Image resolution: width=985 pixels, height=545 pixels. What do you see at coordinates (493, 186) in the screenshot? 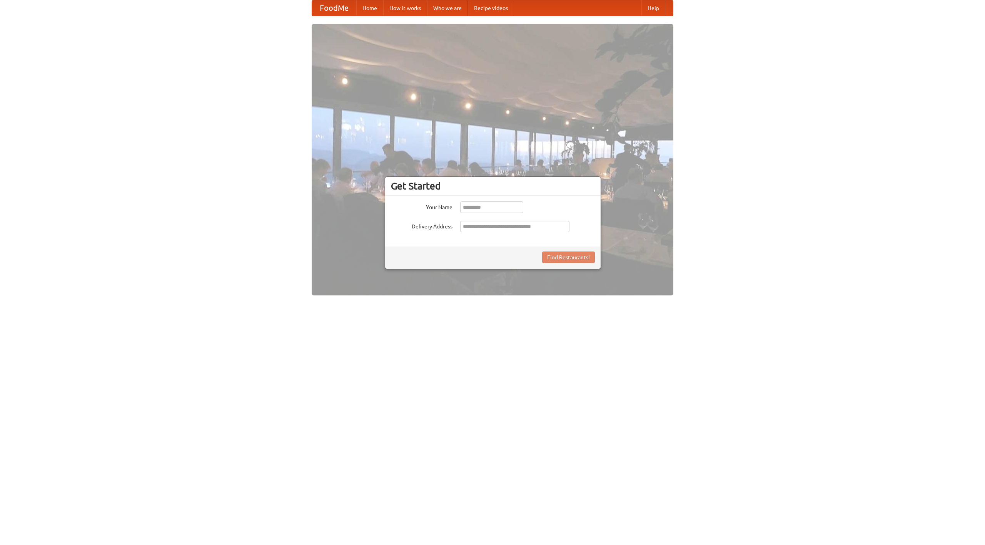
I see `h3: Get Started` at bounding box center [493, 186].